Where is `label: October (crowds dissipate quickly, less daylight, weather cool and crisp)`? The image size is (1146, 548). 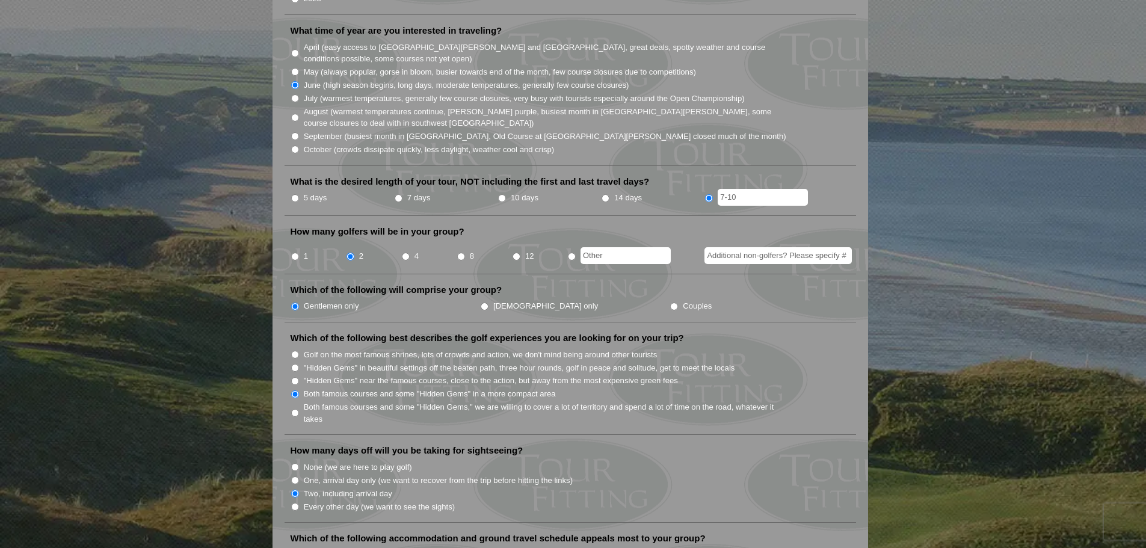
label: October (crowds dissipate quickly, less daylight, weather cool and crisp) is located at coordinates (429, 150).